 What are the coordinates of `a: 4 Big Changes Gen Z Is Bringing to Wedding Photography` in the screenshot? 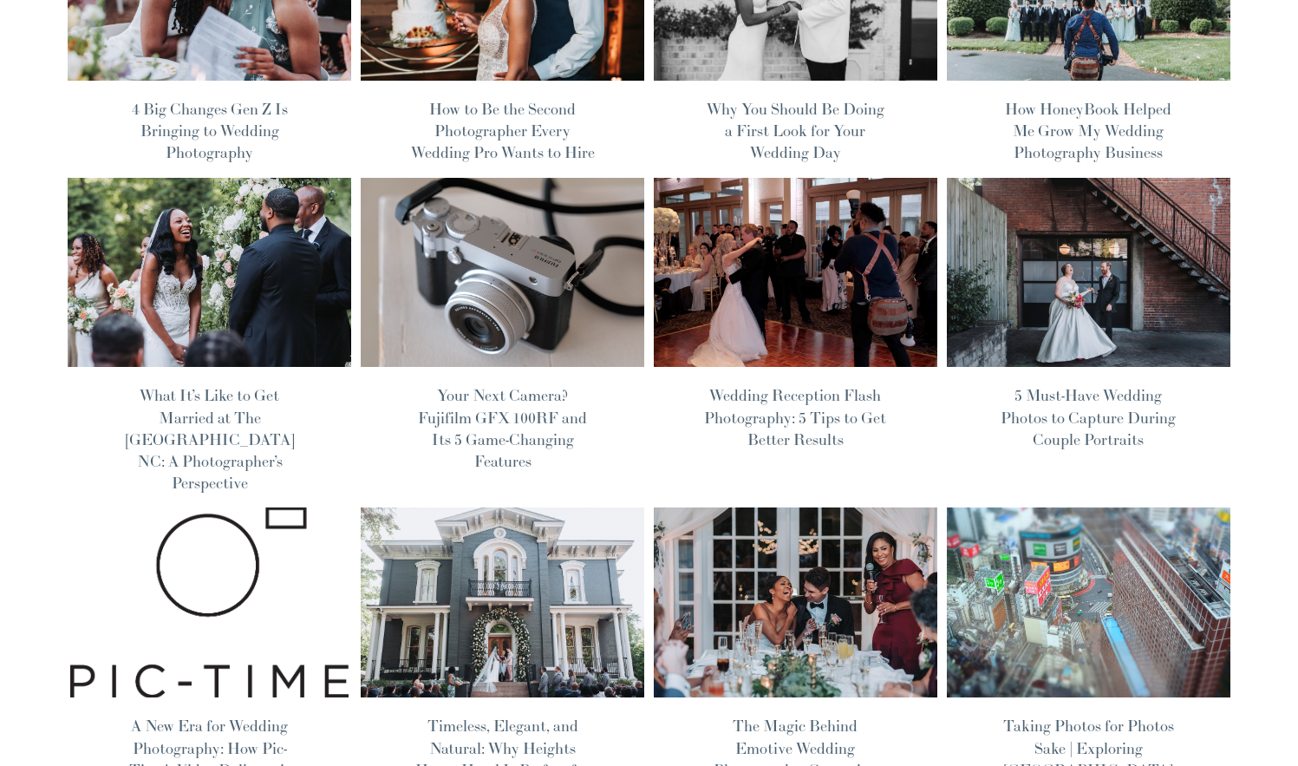 It's located at (210, 130).